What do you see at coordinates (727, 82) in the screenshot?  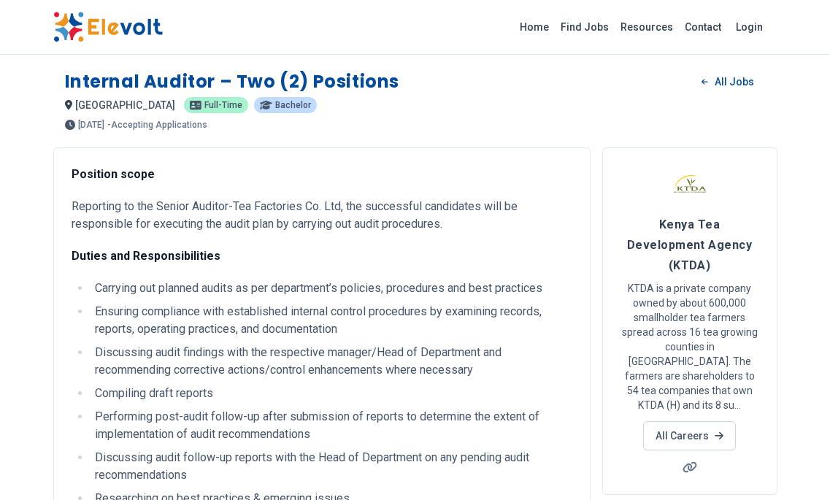 I see `a: All Jobs` at bounding box center [727, 82].